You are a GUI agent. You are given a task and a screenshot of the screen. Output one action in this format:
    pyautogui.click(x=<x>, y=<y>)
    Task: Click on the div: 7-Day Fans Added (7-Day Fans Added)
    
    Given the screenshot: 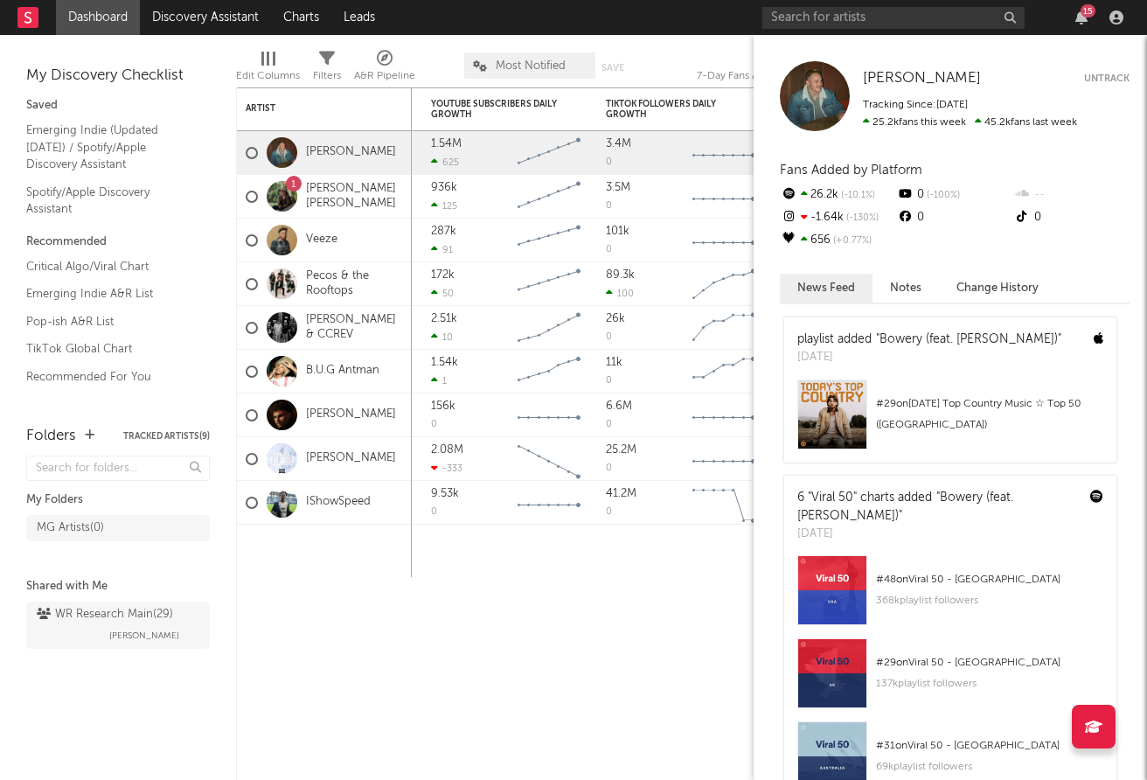 What is the action you would take?
    pyautogui.click(x=762, y=69)
    